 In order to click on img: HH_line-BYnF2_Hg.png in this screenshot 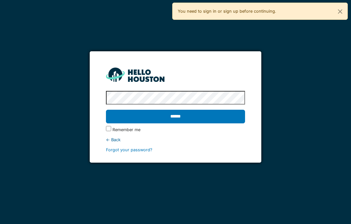, I will do `click(135, 74)`.